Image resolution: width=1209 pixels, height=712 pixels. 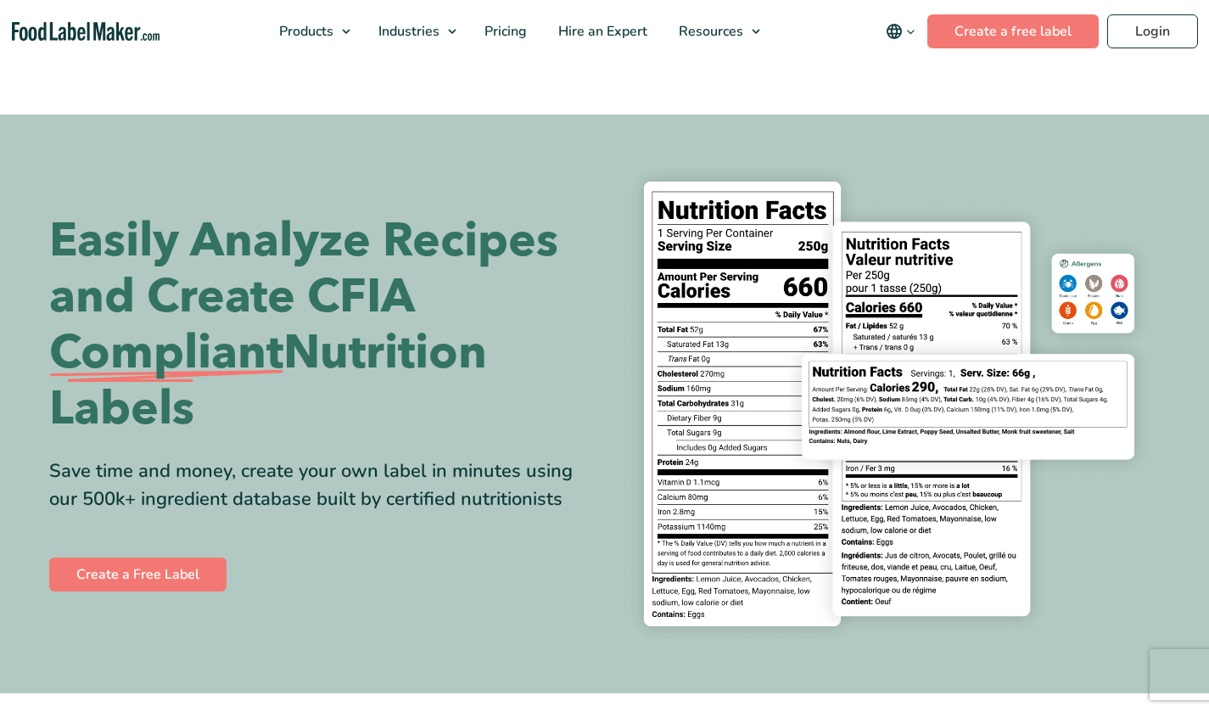 I want to click on a: Login, so click(x=1152, y=31).